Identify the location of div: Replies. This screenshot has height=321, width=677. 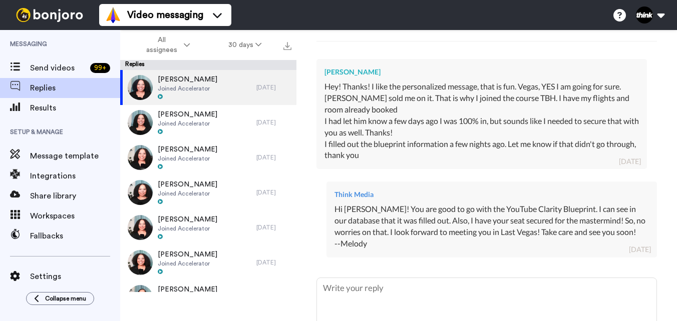
(208, 65).